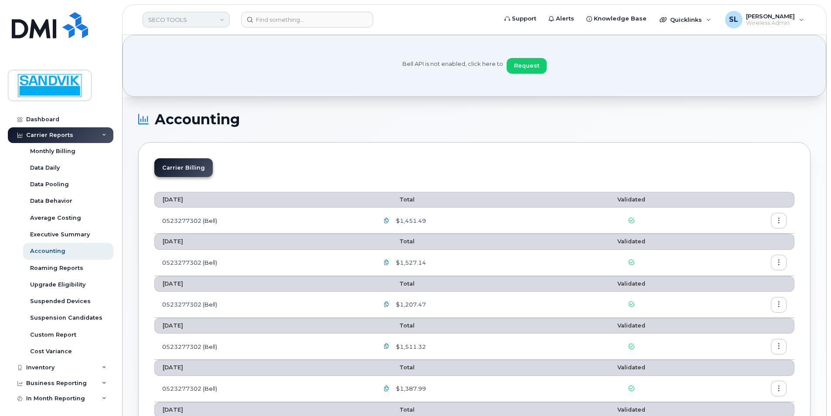  What do you see at coordinates (410, 347) in the screenshot?
I see `span: $1,511.32` at bounding box center [410, 347].